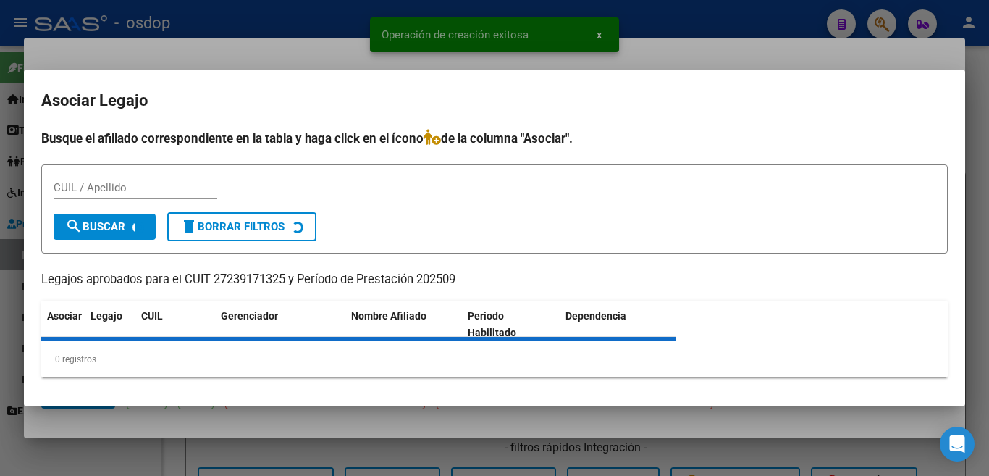 The image size is (989, 476). What do you see at coordinates (495, 279) in the screenshot?
I see `p: Legajos aprobados para el CUIT 27239171325 y Período de Prestación 202509` at bounding box center [495, 279].